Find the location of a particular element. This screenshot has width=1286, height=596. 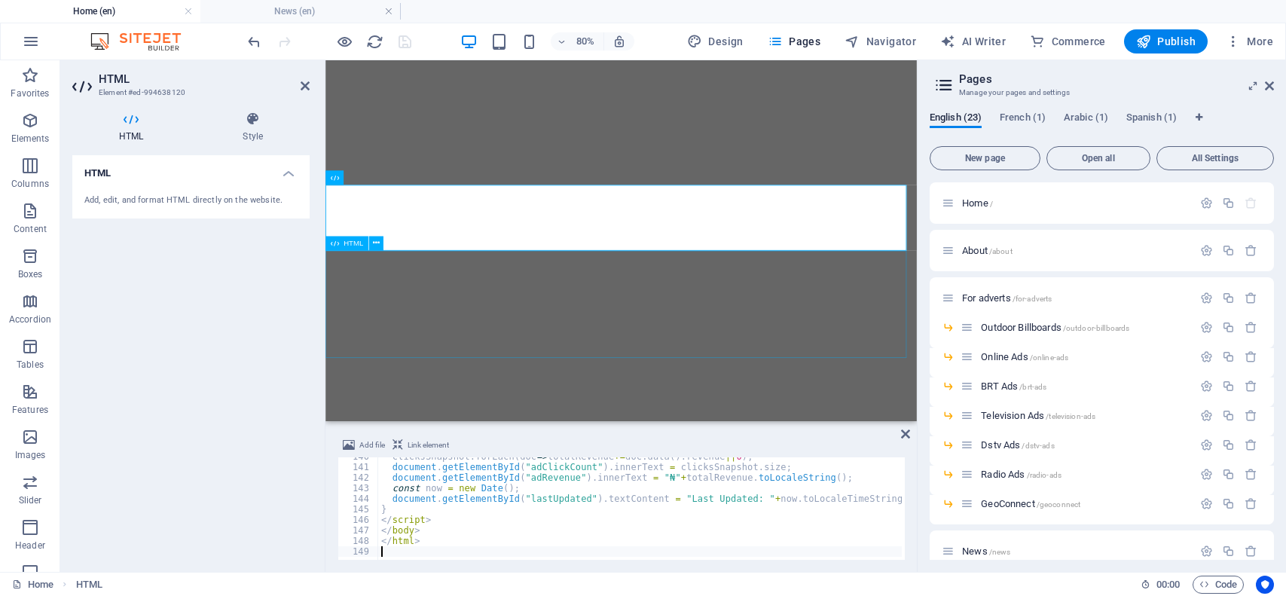

span: /online-ads is located at coordinates (1050, 357).